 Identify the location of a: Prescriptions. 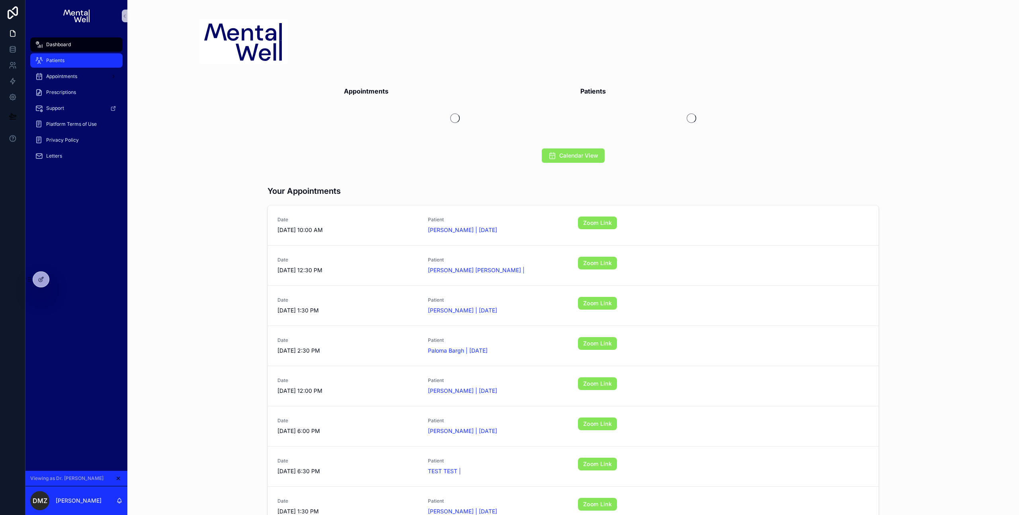
(76, 92).